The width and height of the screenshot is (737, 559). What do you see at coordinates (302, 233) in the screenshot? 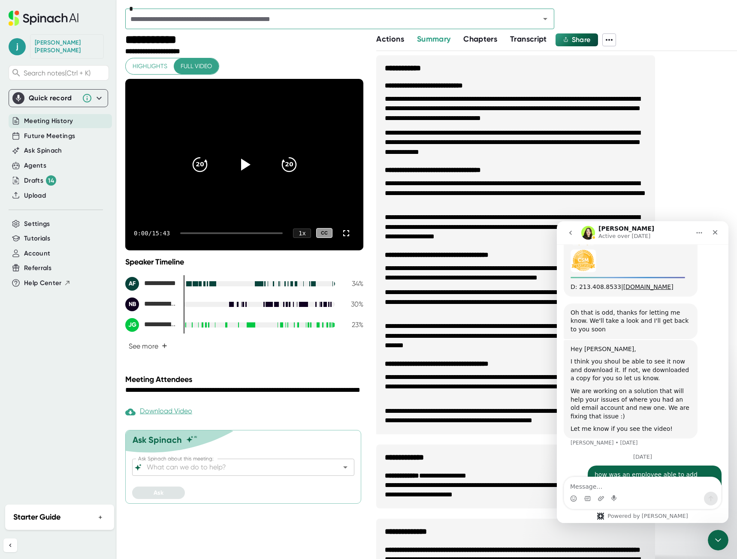
I see `div: 1 x` at bounding box center [302, 233].